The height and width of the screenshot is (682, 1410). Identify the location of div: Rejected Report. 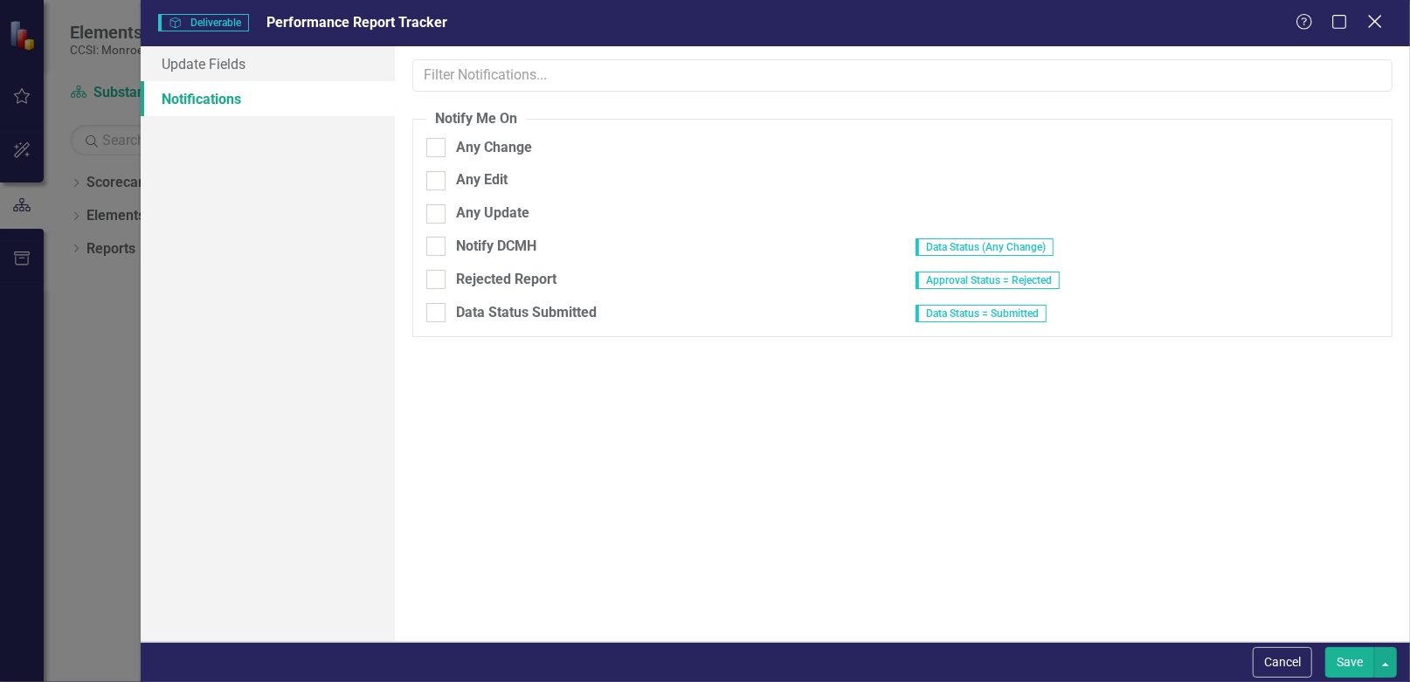
(506, 279).